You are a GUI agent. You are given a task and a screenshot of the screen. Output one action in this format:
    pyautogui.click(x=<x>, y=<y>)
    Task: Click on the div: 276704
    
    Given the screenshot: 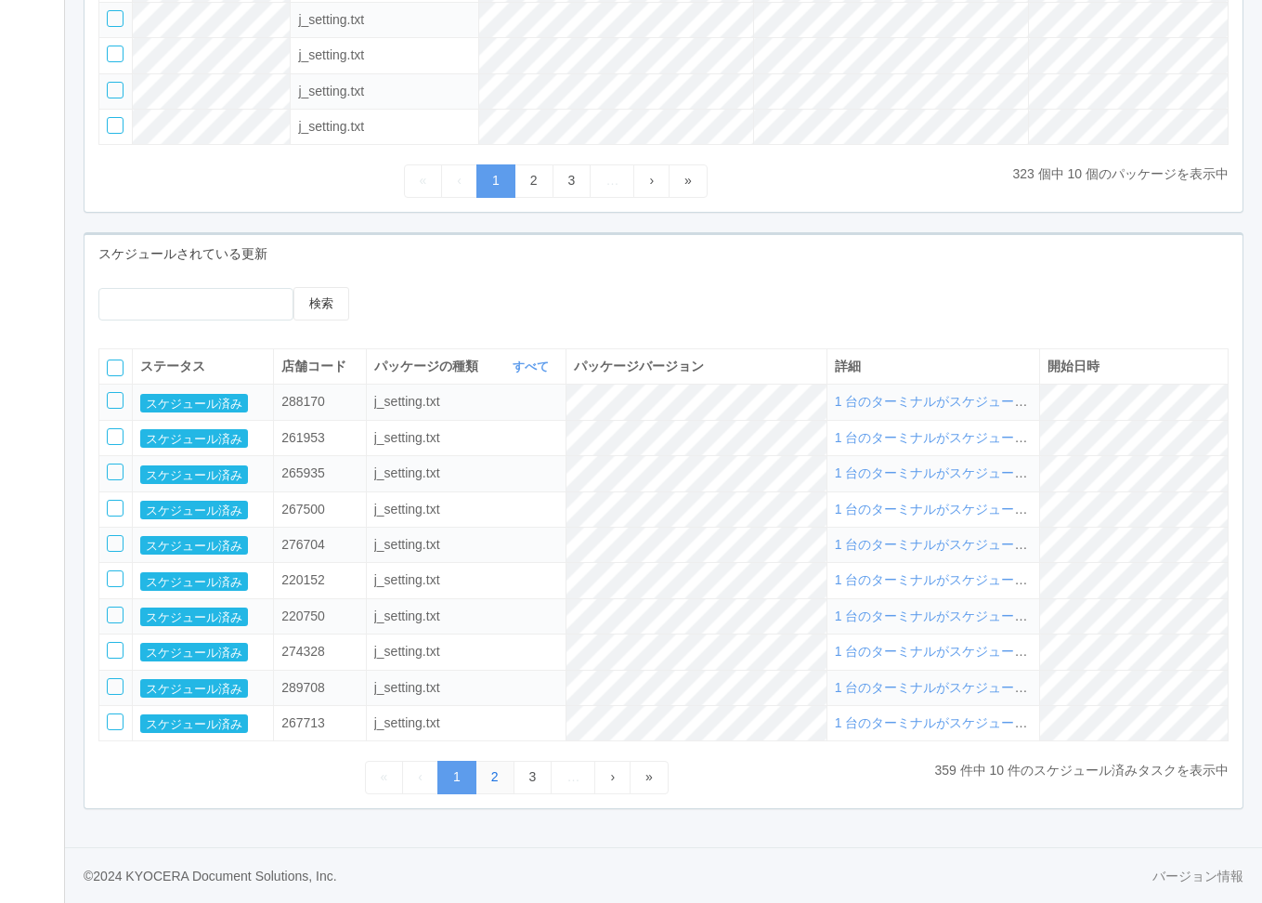 What is the action you would take?
    pyautogui.click(x=320, y=544)
    